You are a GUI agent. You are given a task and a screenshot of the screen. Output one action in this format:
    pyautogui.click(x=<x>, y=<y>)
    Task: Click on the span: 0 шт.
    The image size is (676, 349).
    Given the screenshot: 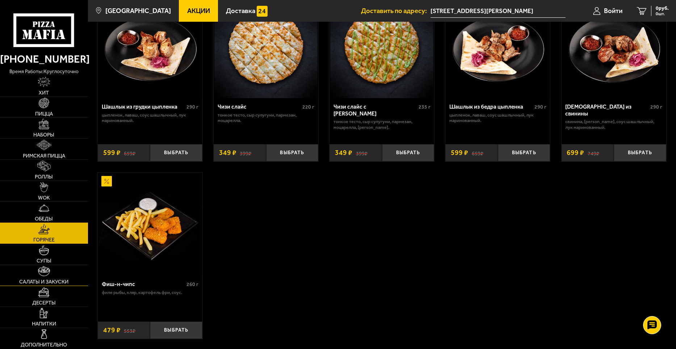 What is the action you would take?
    pyautogui.click(x=662, y=14)
    